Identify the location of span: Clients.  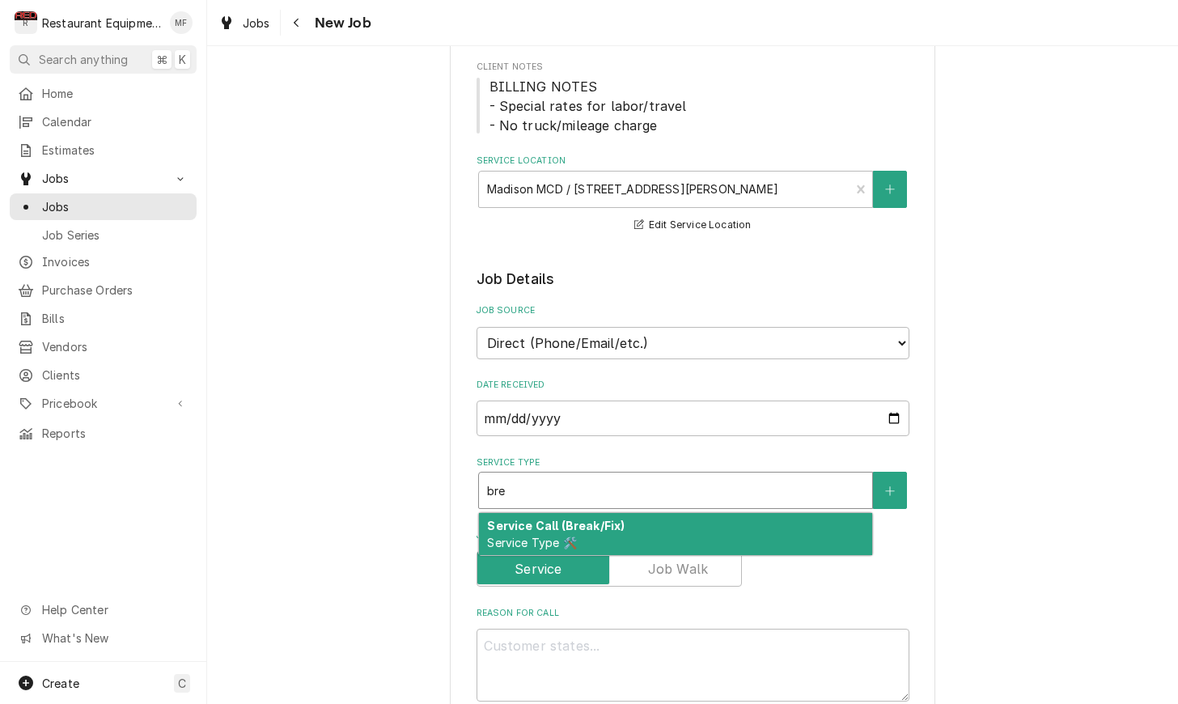
(115, 375).